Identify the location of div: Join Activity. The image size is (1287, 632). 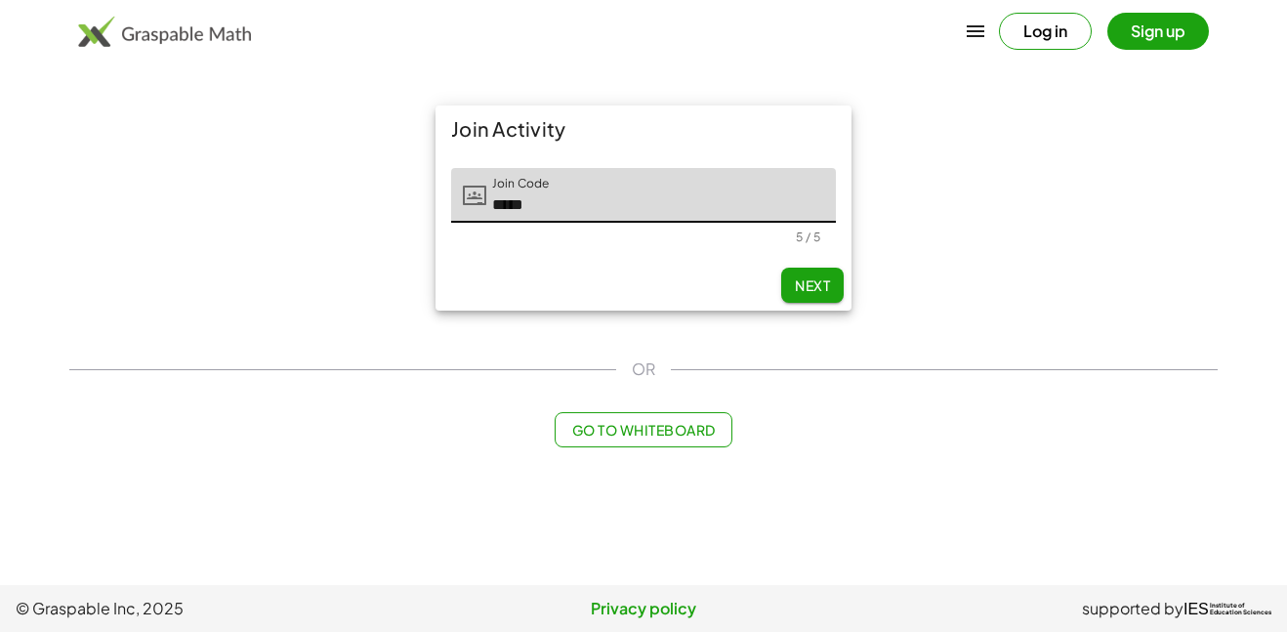
(644, 129).